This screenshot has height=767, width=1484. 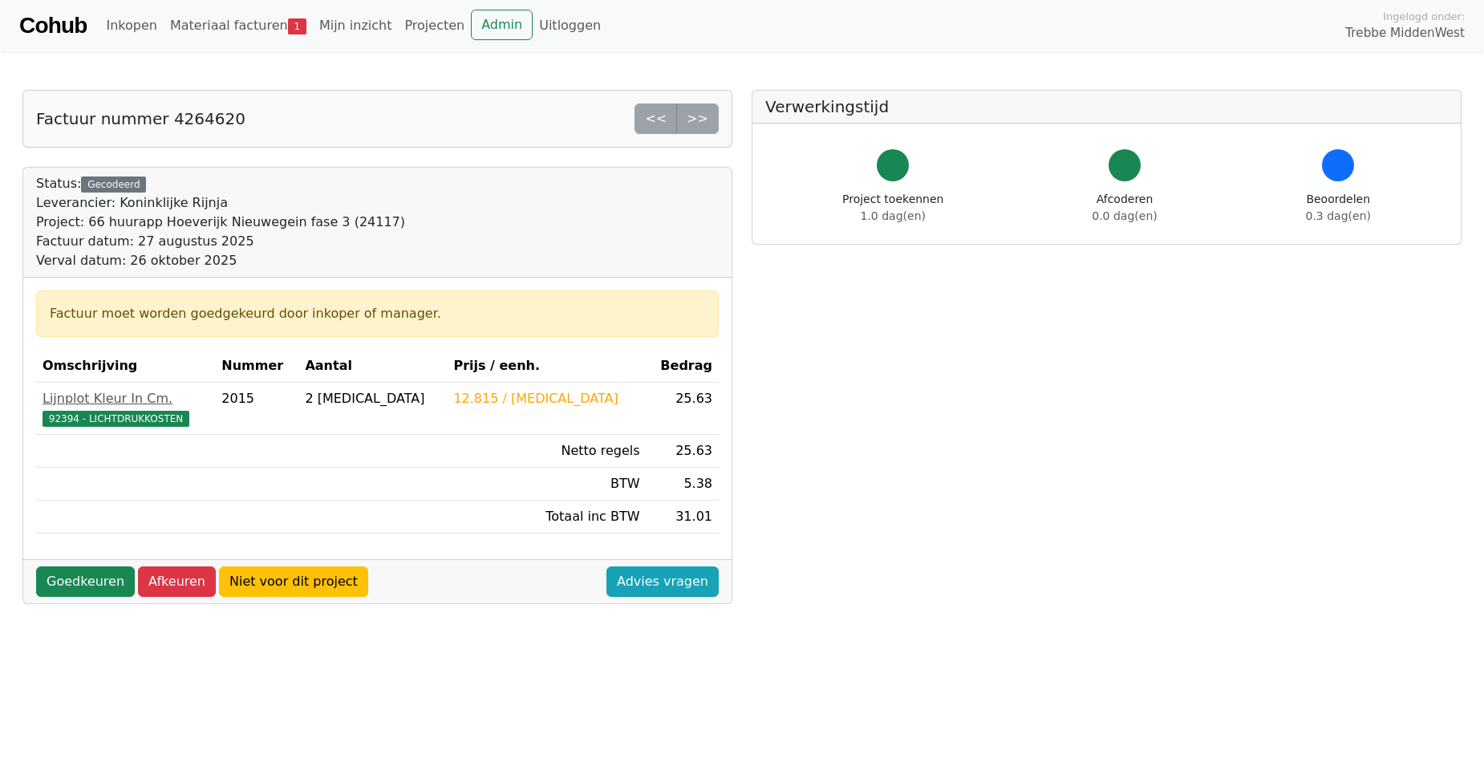 What do you see at coordinates (893, 216) in the screenshot?
I see `span: 1.0 dag(en)` at bounding box center [893, 216].